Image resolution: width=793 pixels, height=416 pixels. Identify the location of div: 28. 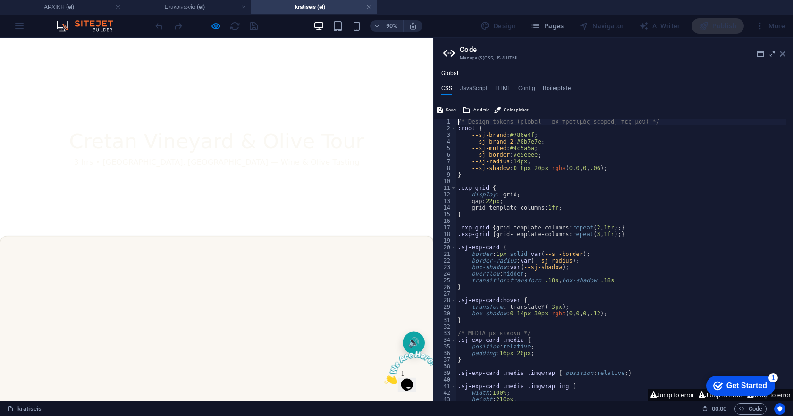
(445, 300).